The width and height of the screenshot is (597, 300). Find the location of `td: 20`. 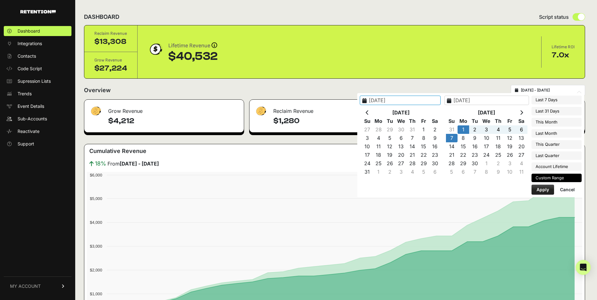

td: 20 is located at coordinates (401, 155).